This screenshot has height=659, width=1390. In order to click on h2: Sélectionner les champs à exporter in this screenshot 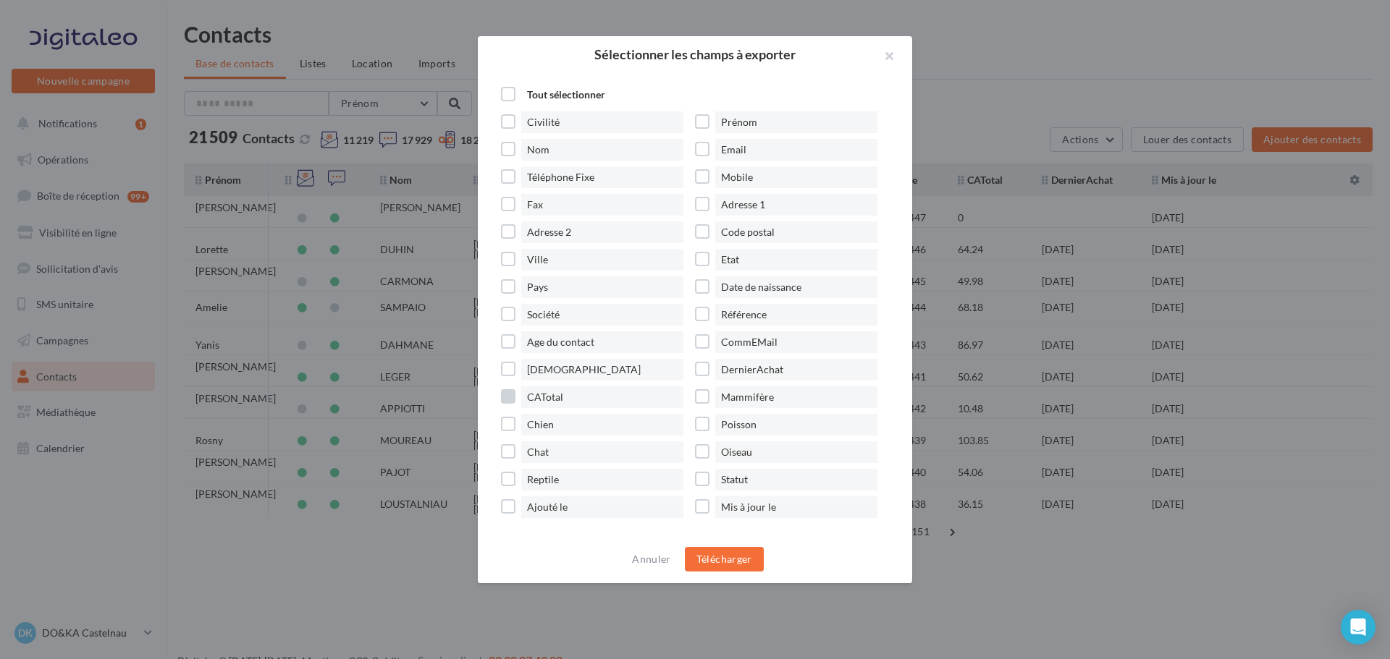, I will do `click(695, 54)`.